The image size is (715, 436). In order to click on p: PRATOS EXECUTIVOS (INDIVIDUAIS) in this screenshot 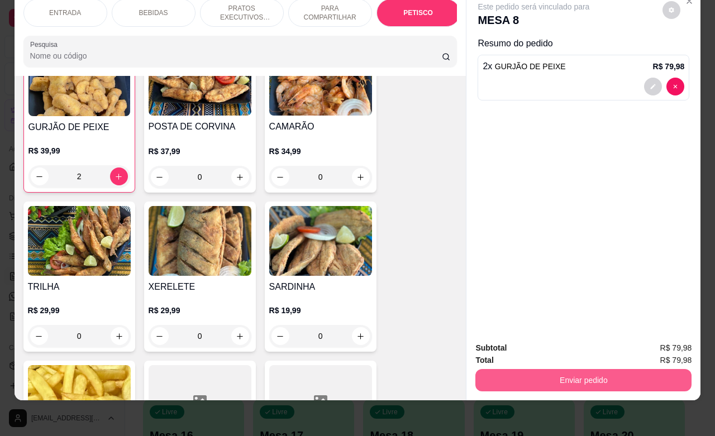, I will do `click(242, 13)`.